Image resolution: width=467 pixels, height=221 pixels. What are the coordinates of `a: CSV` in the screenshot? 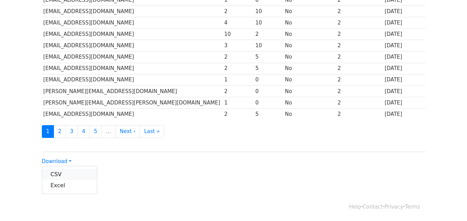 It's located at (69, 175).